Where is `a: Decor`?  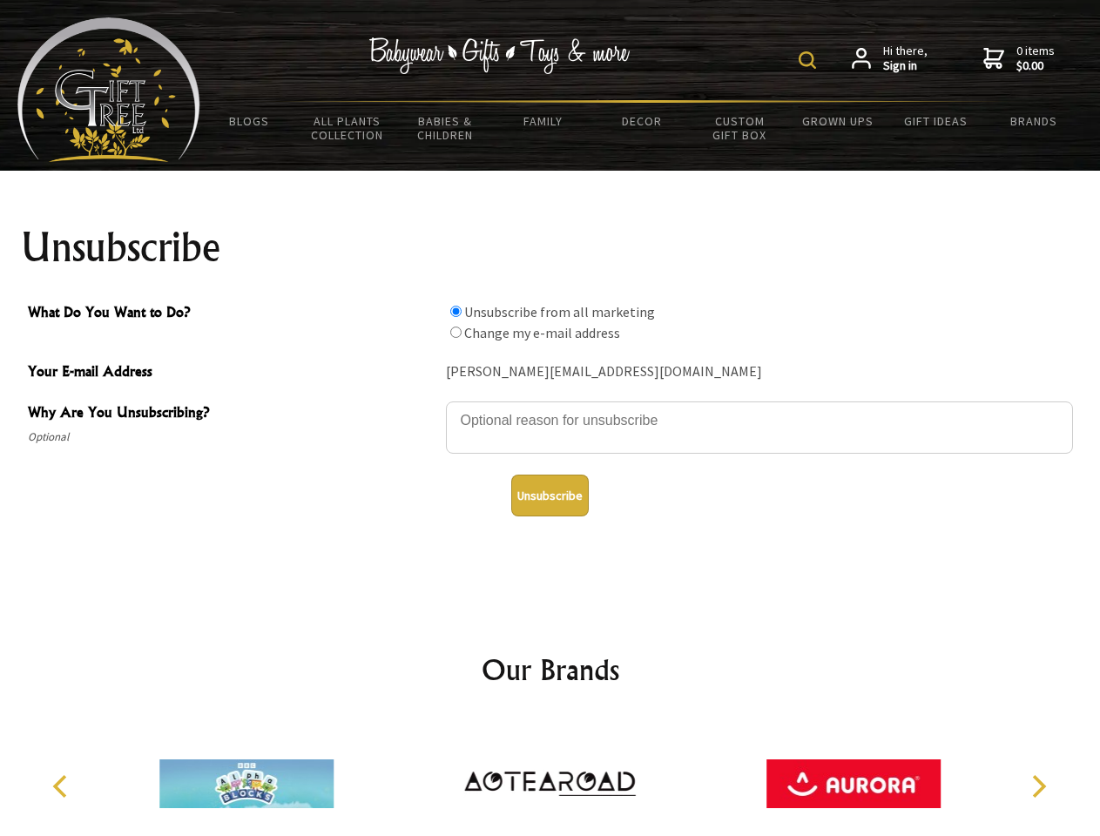 a: Decor is located at coordinates (641, 121).